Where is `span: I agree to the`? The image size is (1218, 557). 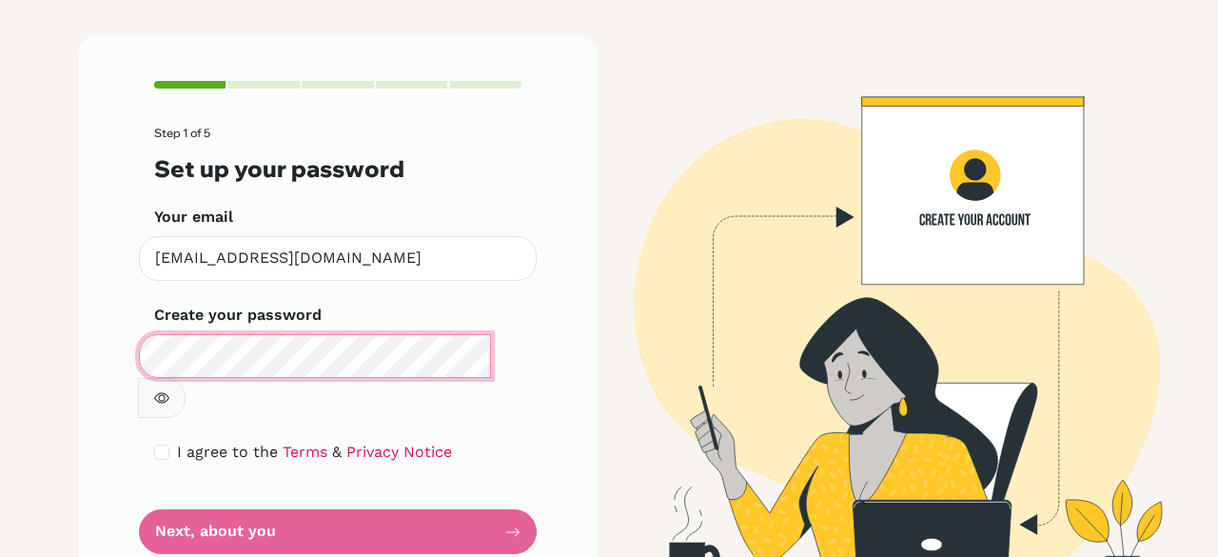
span: I agree to the is located at coordinates (227, 451).